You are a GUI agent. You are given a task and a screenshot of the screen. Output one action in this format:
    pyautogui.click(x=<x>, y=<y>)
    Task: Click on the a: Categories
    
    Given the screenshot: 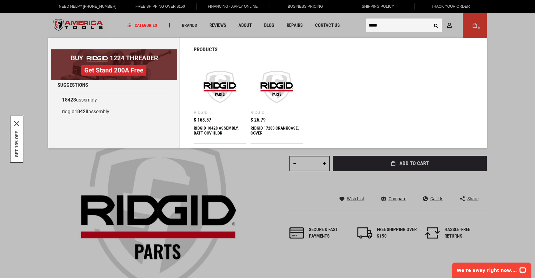 What is the action you would take?
    pyautogui.click(x=142, y=25)
    